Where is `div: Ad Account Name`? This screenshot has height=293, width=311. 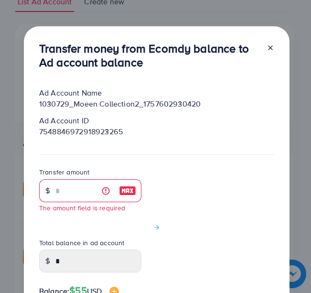 div: Ad Account Name is located at coordinates (157, 93).